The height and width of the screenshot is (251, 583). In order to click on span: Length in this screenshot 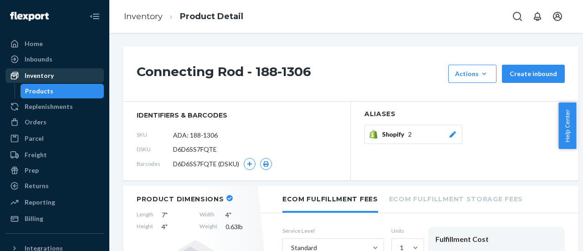, I will do `click(145, 215)`.